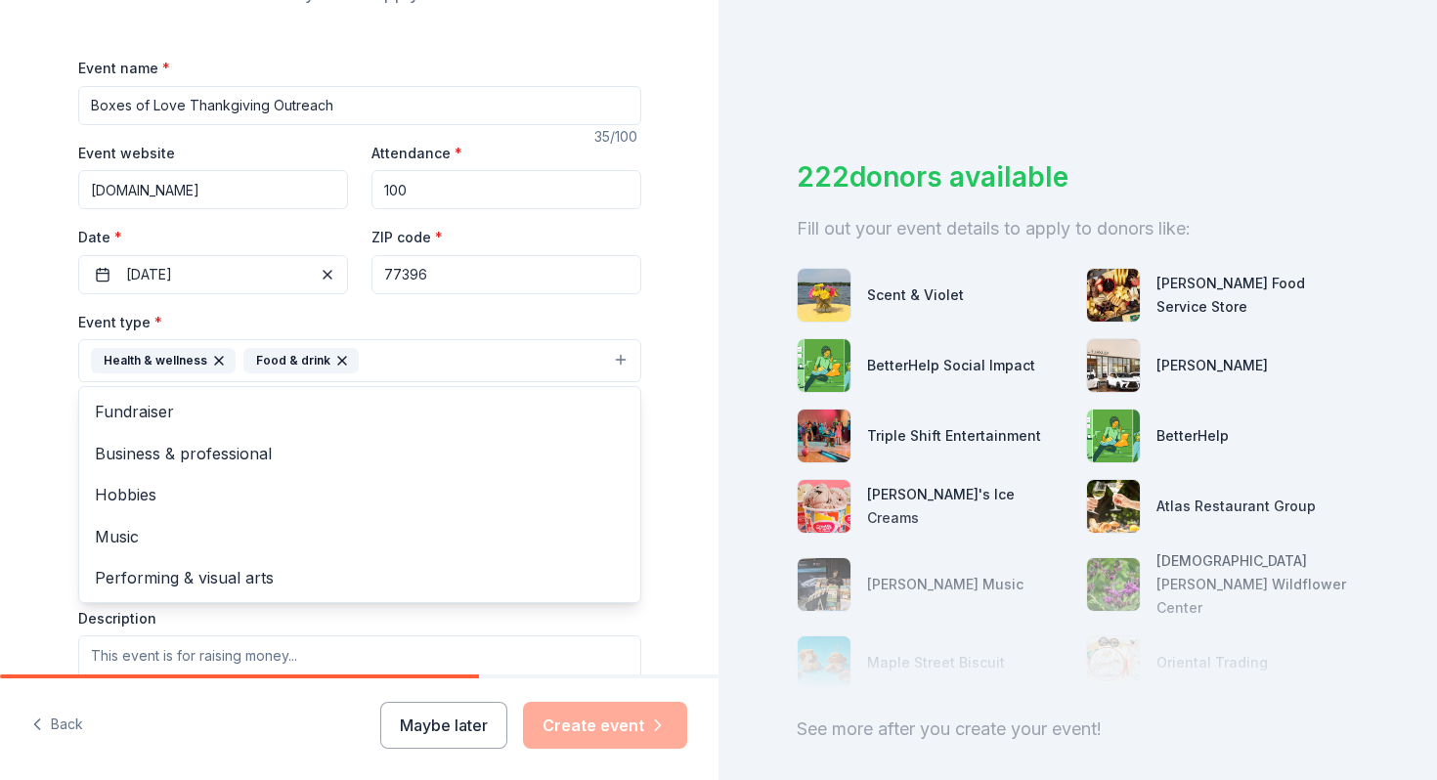 This screenshot has height=780, width=1437. Describe the element at coordinates (360, 412) in the screenshot. I see `span: Fundraiser` at that location.